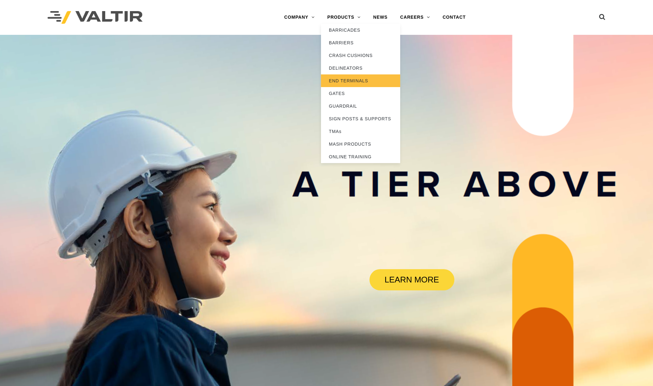  What do you see at coordinates (360, 131) in the screenshot?
I see `a: TMAs` at bounding box center [360, 131].